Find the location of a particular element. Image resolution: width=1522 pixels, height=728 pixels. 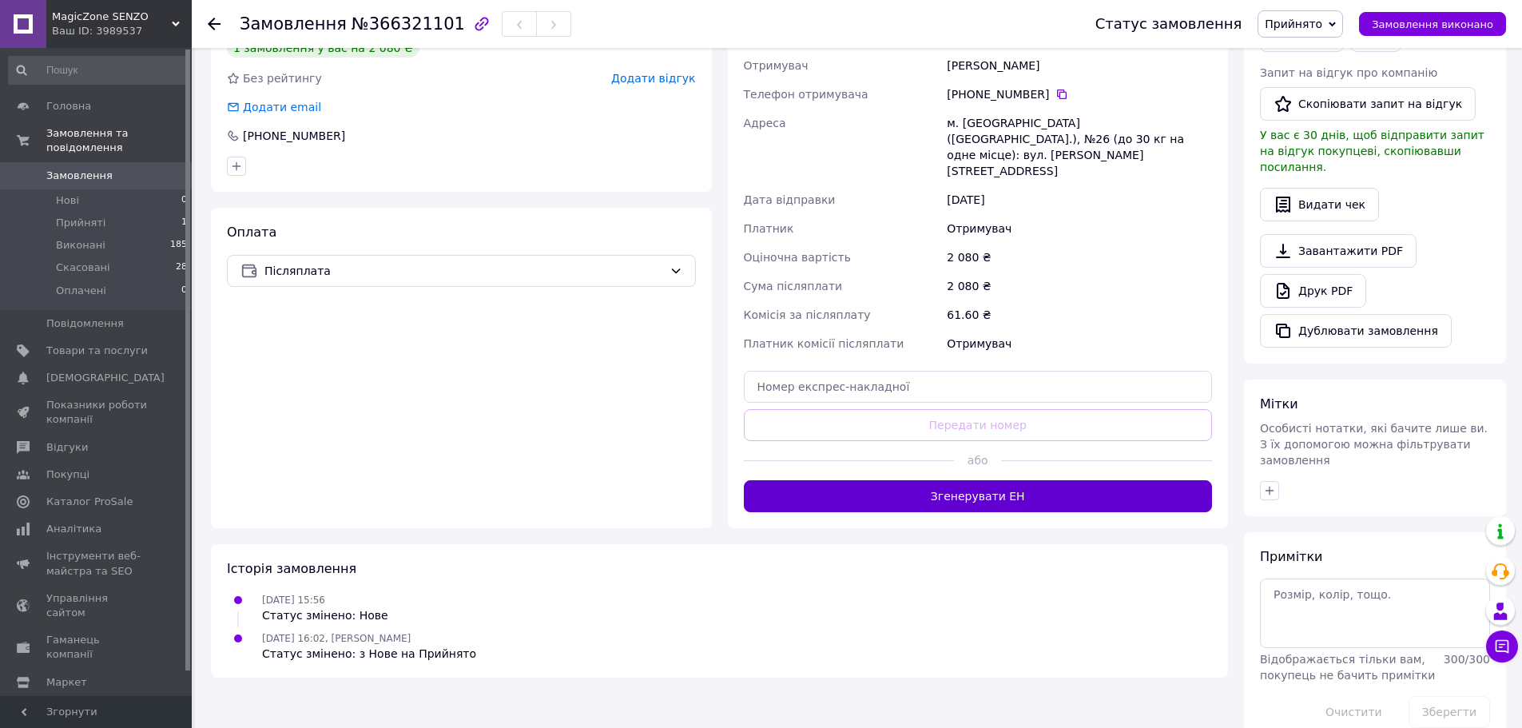

span: Повідомлення is located at coordinates (85, 324).